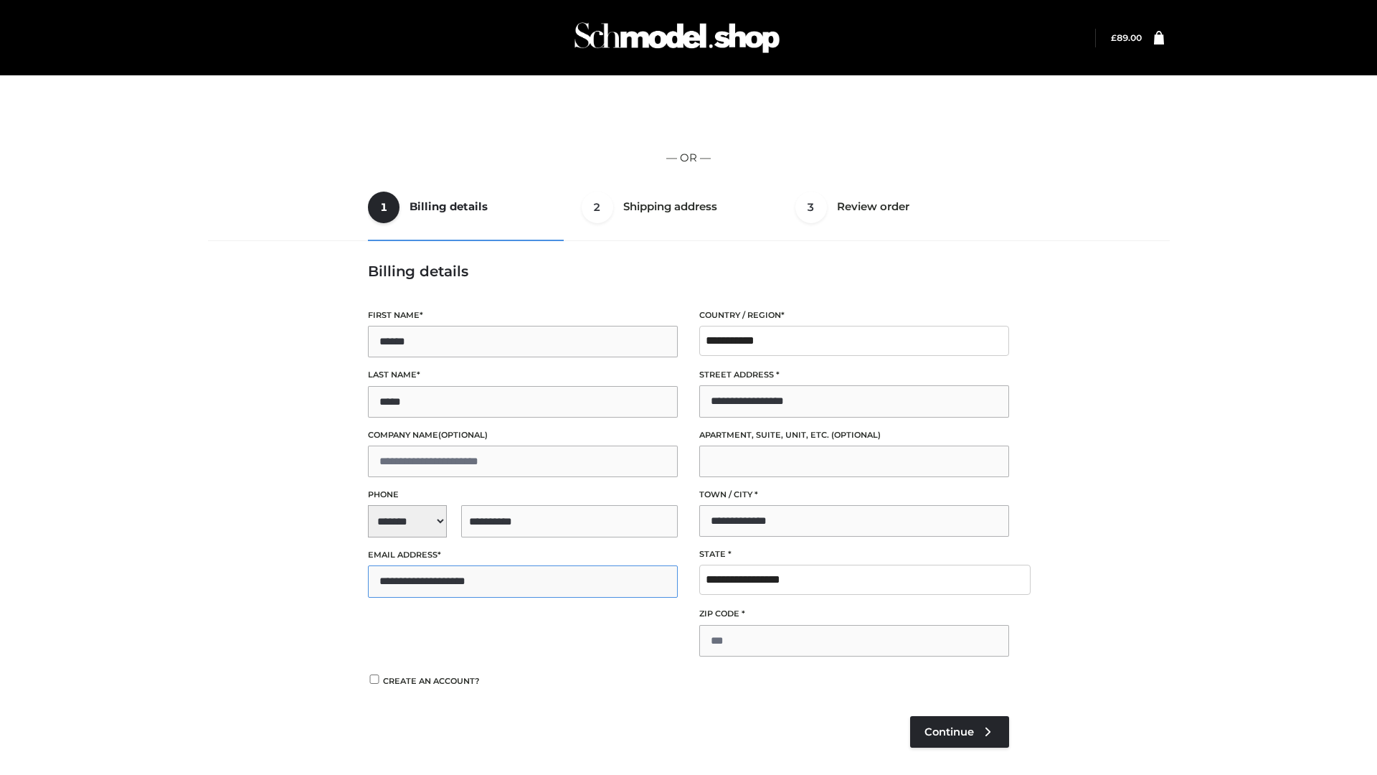  I want to click on input: Create an account?, so click(374, 678).